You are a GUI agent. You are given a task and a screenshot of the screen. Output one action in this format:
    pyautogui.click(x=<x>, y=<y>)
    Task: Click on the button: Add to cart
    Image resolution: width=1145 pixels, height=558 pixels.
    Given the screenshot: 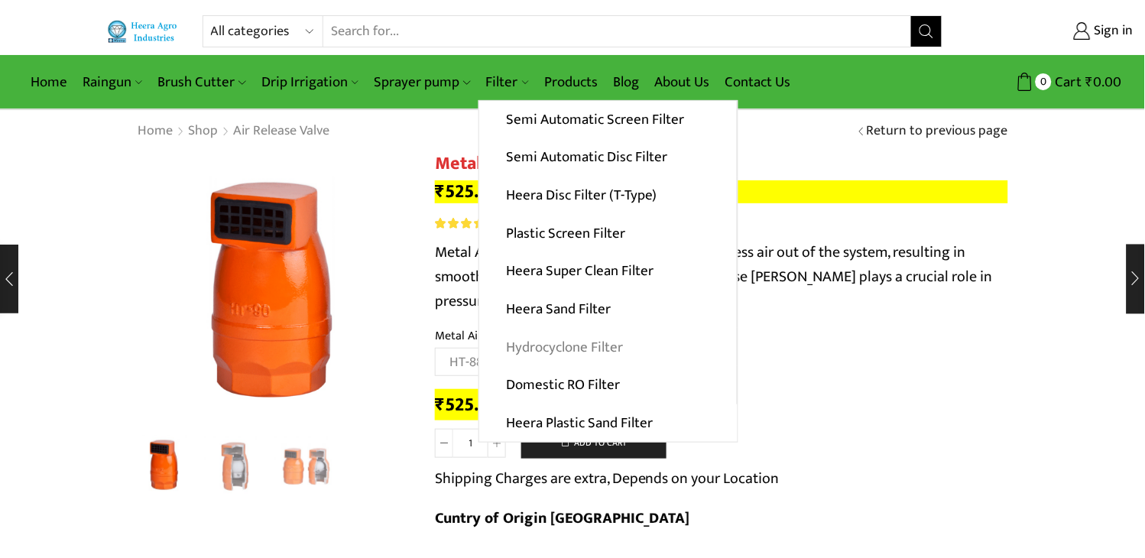 What is the action you would take?
    pyautogui.click(x=594, y=443)
    